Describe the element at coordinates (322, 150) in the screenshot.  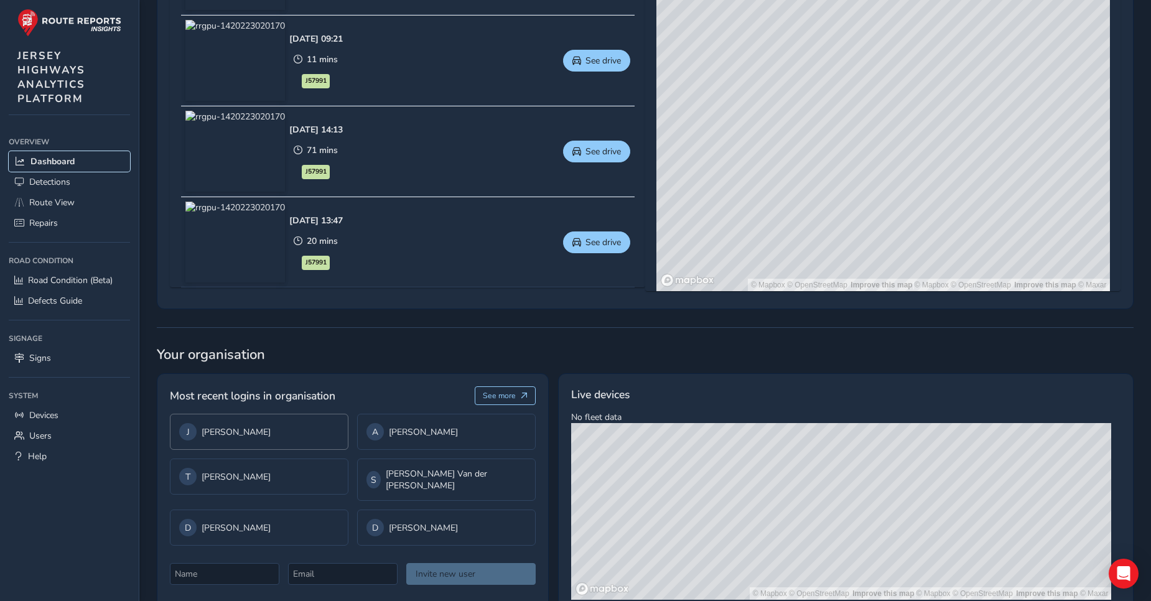
I see `span: 71 mins` at that location.